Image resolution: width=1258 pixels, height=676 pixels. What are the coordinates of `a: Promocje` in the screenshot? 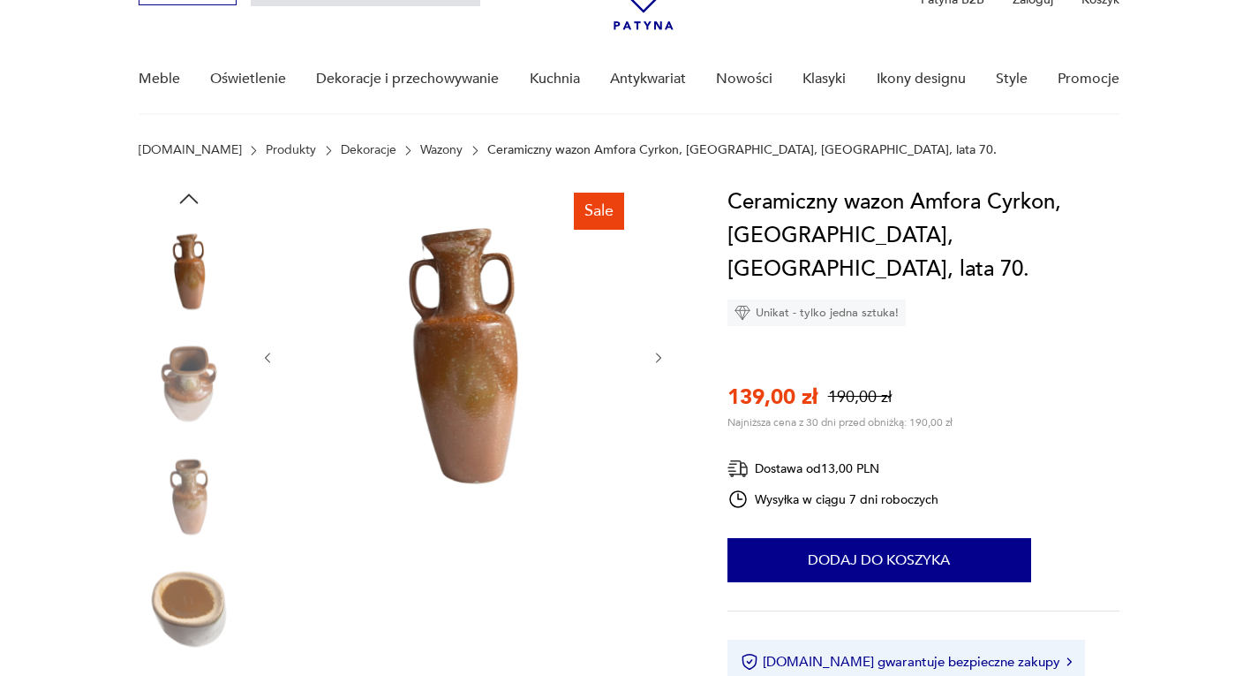 It's located at (1089, 79).